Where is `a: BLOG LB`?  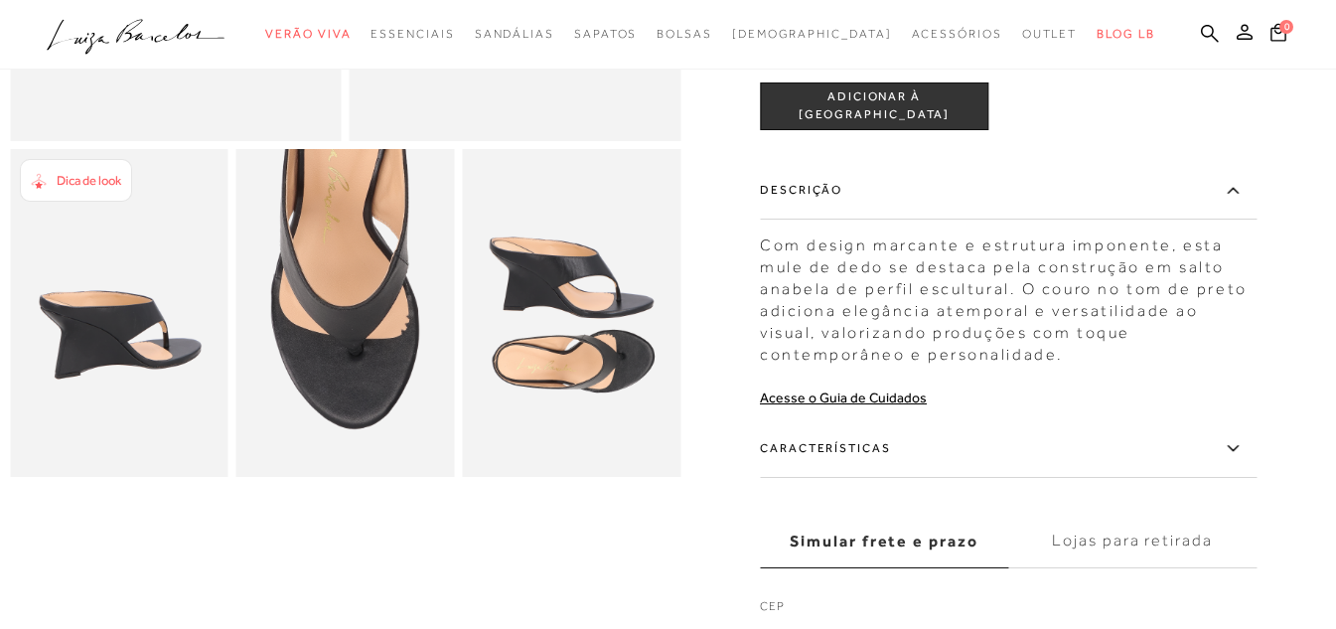 a: BLOG LB is located at coordinates (1126, 34).